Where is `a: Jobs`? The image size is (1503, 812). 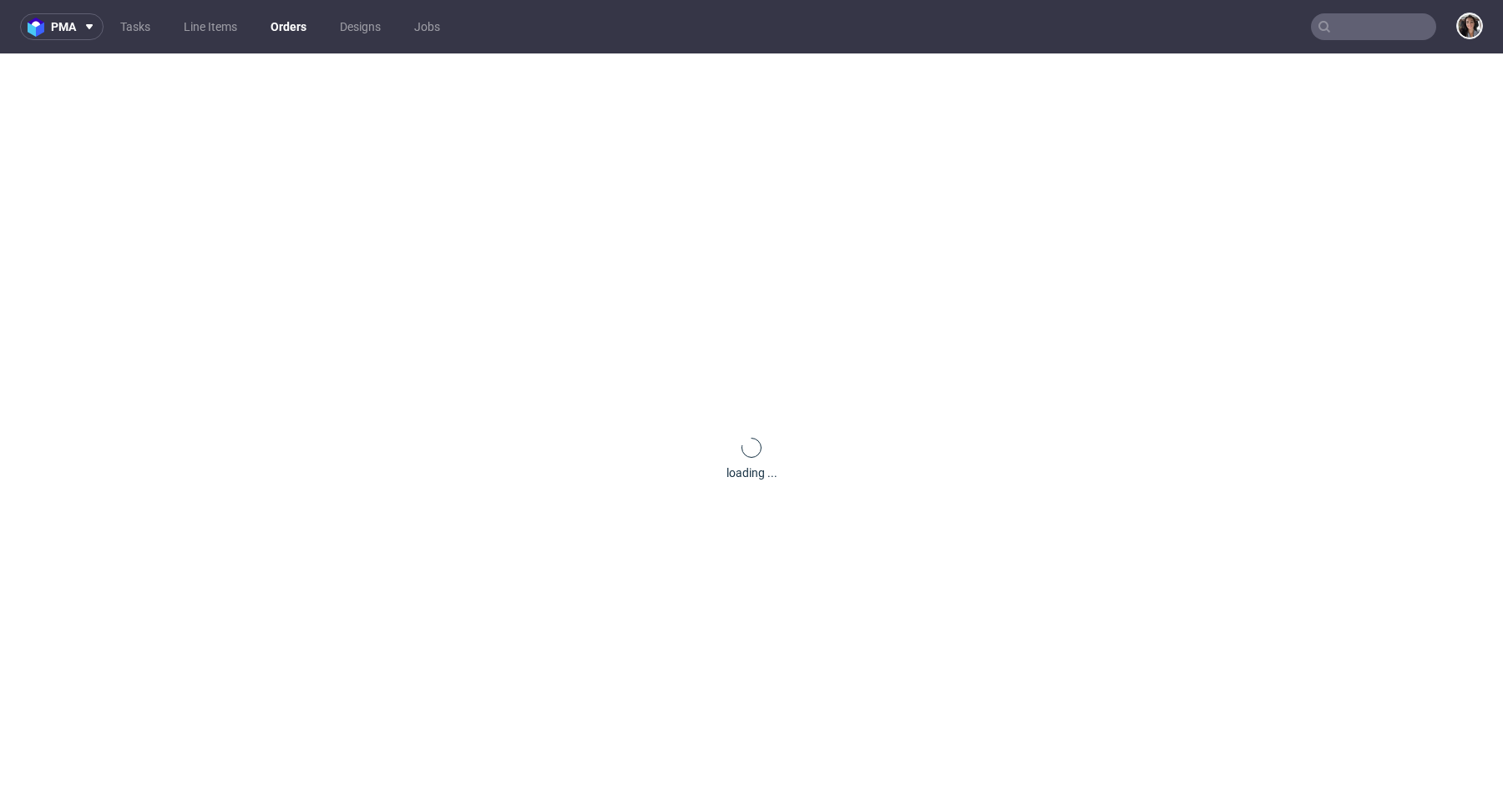 a: Jobs is located at coordinates (427, 27).